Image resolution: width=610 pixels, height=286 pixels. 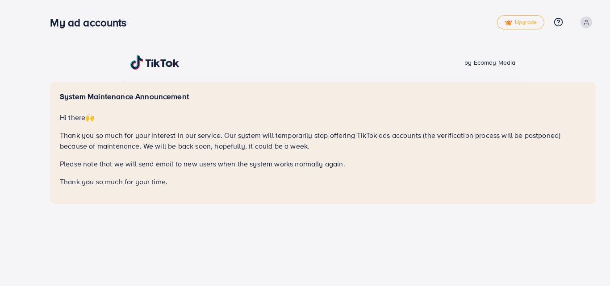 I want to click on span: by Ecomdy Media, so click(x=490, y=63).